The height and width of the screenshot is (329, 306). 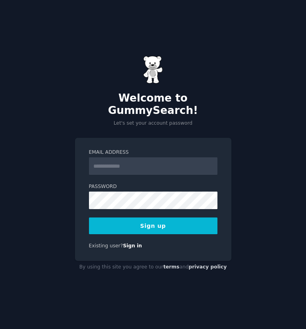 What do you see at coordinates (208, 267) in the screenshot?
I see `a: privacy policy` at bounding box center [208, 267].